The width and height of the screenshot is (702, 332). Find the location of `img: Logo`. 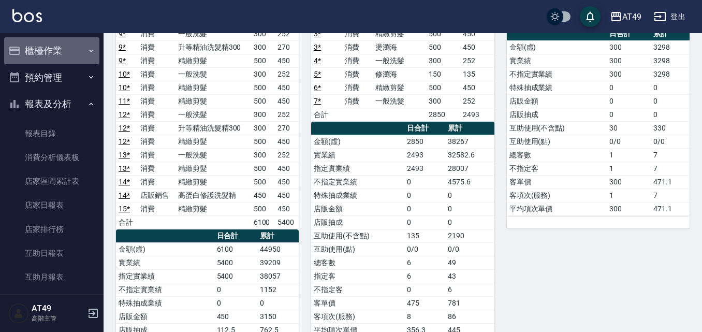

img: Logo is located at coordinates (27, 16).